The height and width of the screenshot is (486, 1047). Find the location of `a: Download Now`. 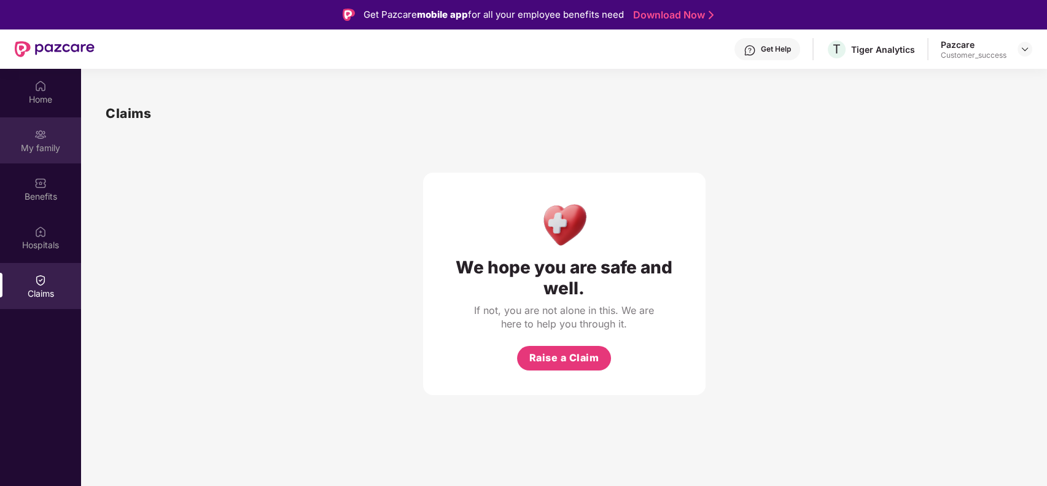

a: Download Now is located at coordinates (671, 15).